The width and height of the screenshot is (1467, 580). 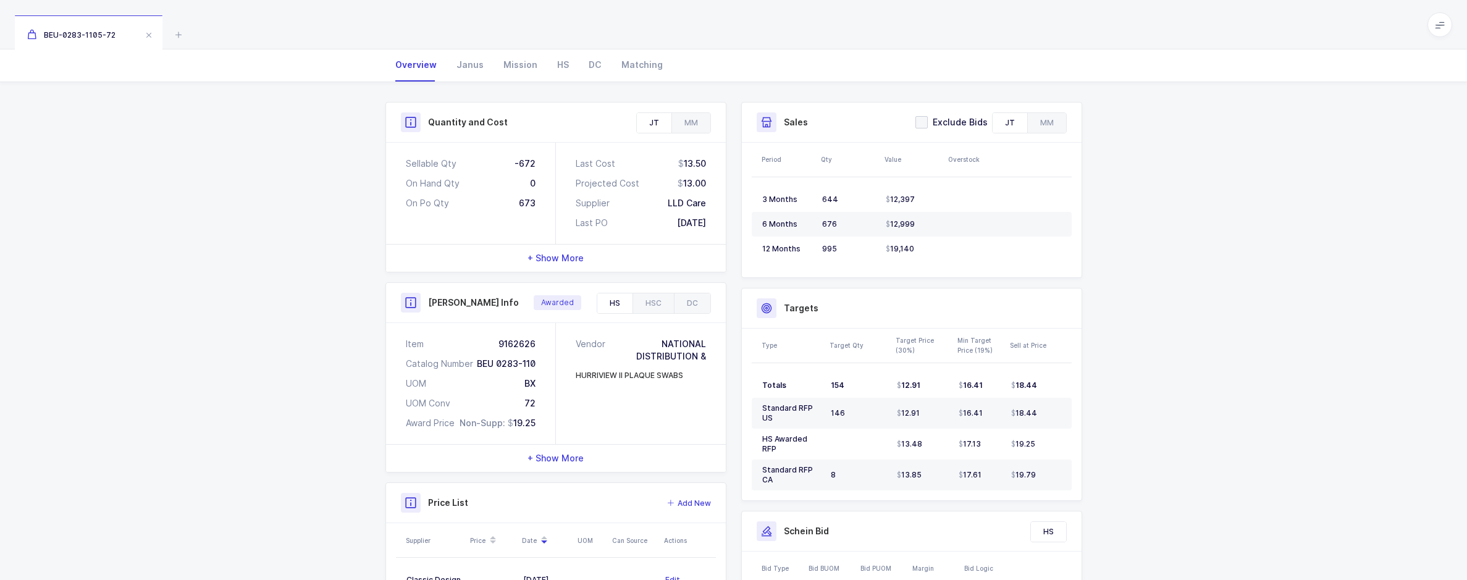 What do you see at coordinates (909, 475) in the screenshot?
I see `span: 13.85` at bounding box center [909, 475].